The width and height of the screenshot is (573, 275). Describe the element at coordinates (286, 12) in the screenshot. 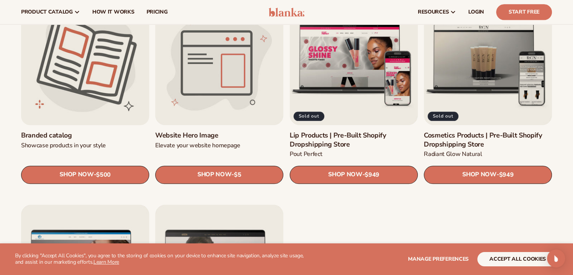

I see `img: logo` at that location.